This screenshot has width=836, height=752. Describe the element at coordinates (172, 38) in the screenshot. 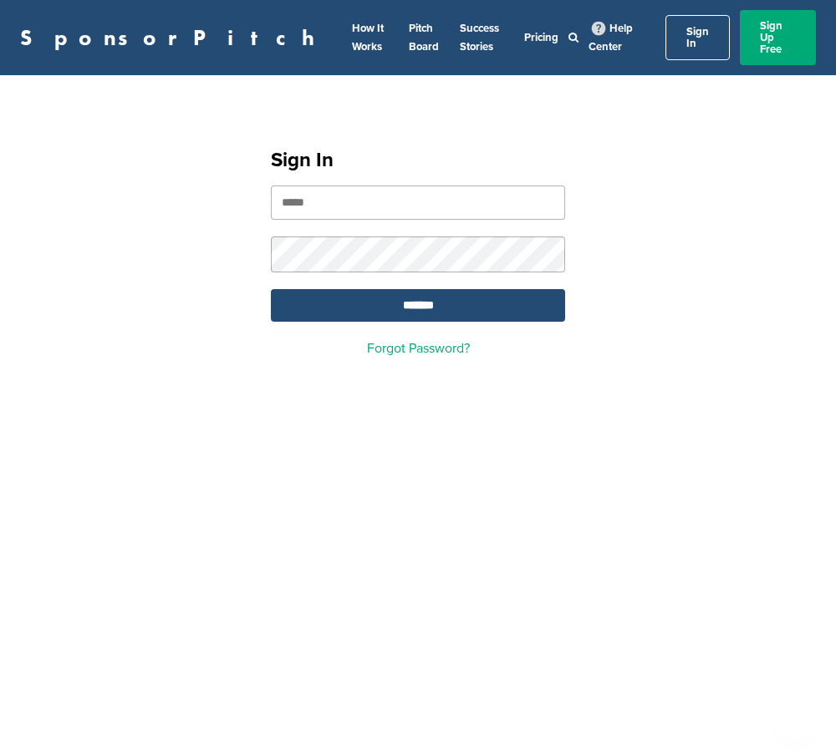

I see `a: SponsorPitch` at that location.